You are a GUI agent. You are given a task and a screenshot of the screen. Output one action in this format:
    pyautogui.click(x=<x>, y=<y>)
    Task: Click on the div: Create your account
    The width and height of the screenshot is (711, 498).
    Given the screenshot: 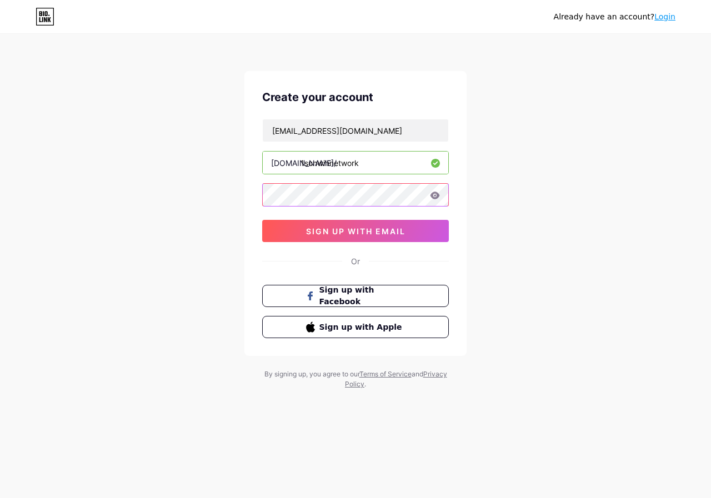 What is the action you would take?
    pyautogui.click(x=355, y=97)
    